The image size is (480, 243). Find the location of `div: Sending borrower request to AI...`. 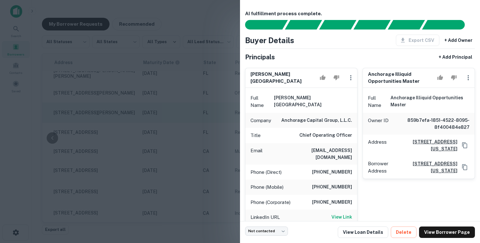

div: Sending borrower request to AI... is located at coordinates (261, 25).